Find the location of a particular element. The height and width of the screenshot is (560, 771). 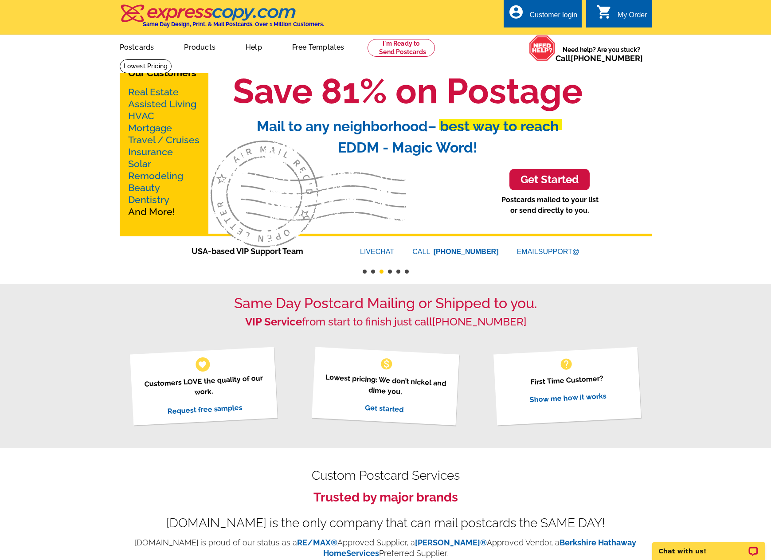

a: LIVECHAT is located at coordinates (377, 251).